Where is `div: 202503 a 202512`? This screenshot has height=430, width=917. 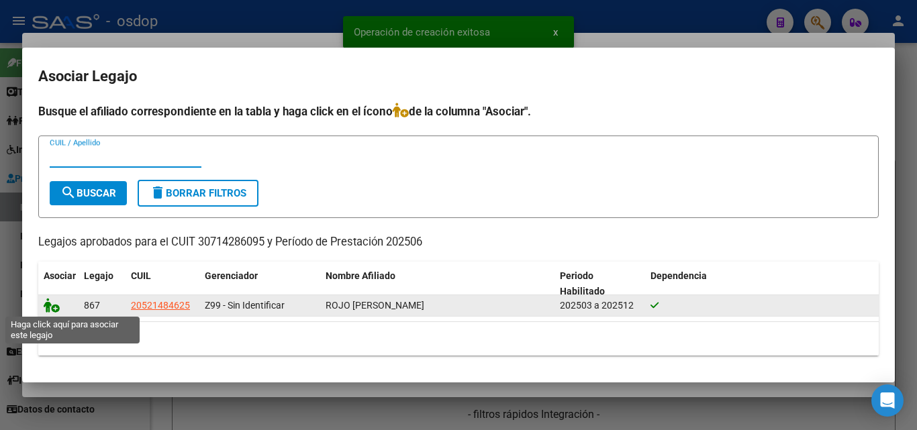
div: 202503 a 202512 is located at coordinates (599, 305).